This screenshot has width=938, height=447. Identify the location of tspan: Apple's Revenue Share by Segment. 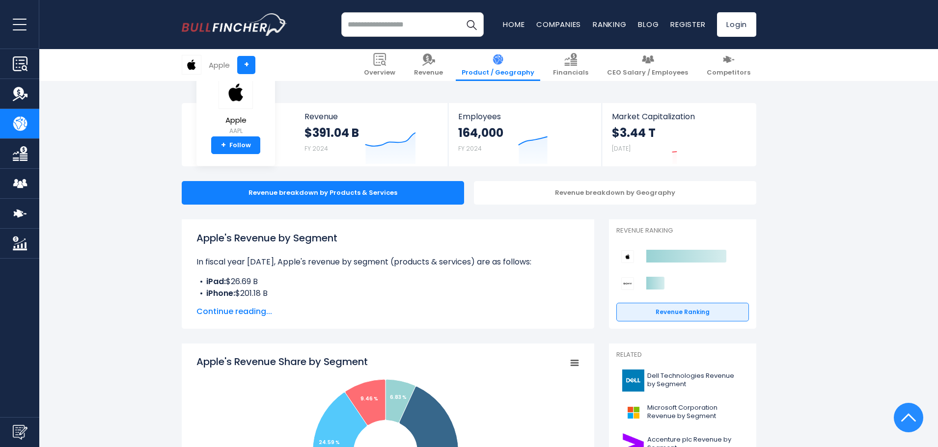
(282, 362).